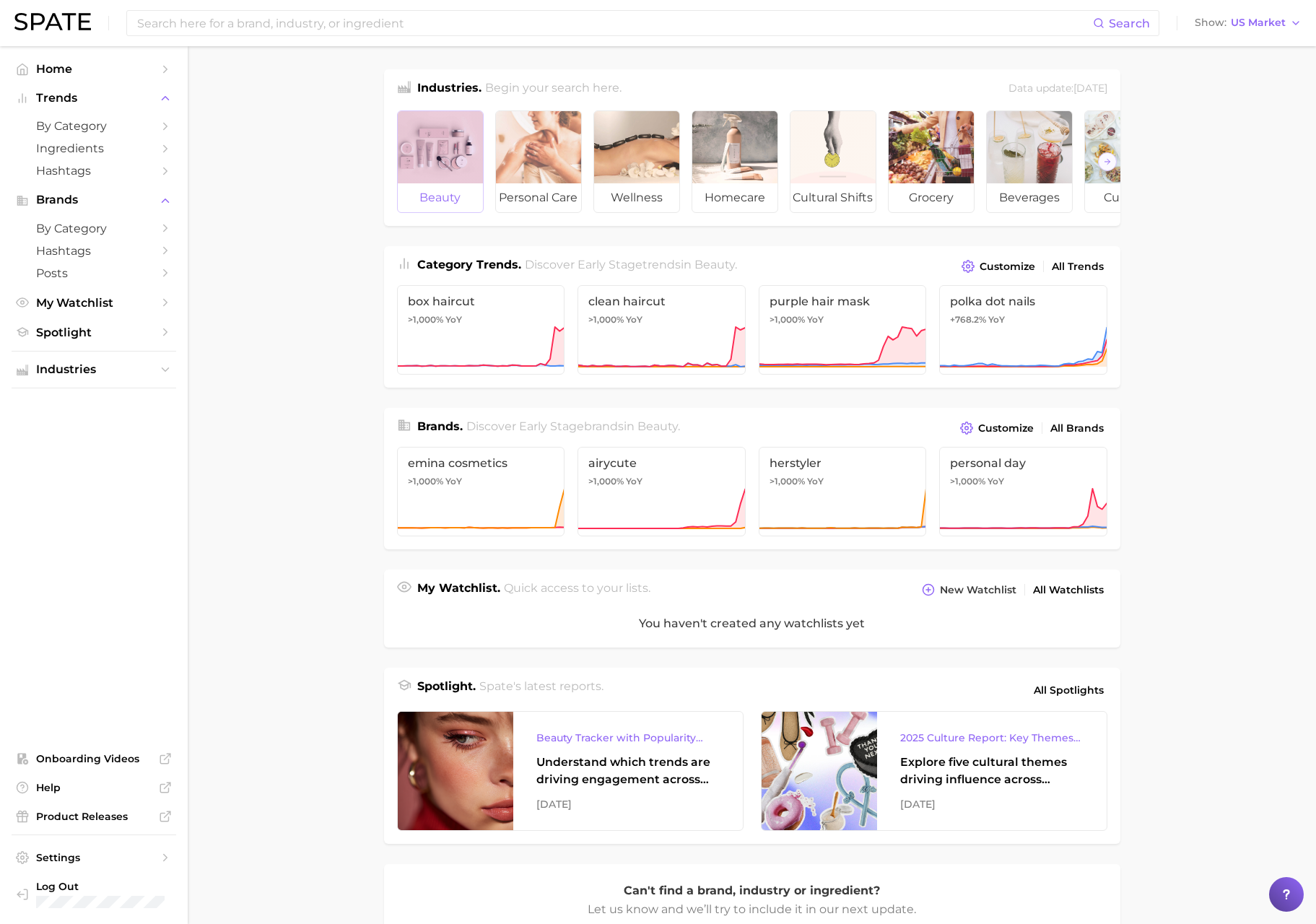  Describe the element at coordinates (573, 426) in the screenshot. I see `span: Discover Early Stage brands in .` at that location.